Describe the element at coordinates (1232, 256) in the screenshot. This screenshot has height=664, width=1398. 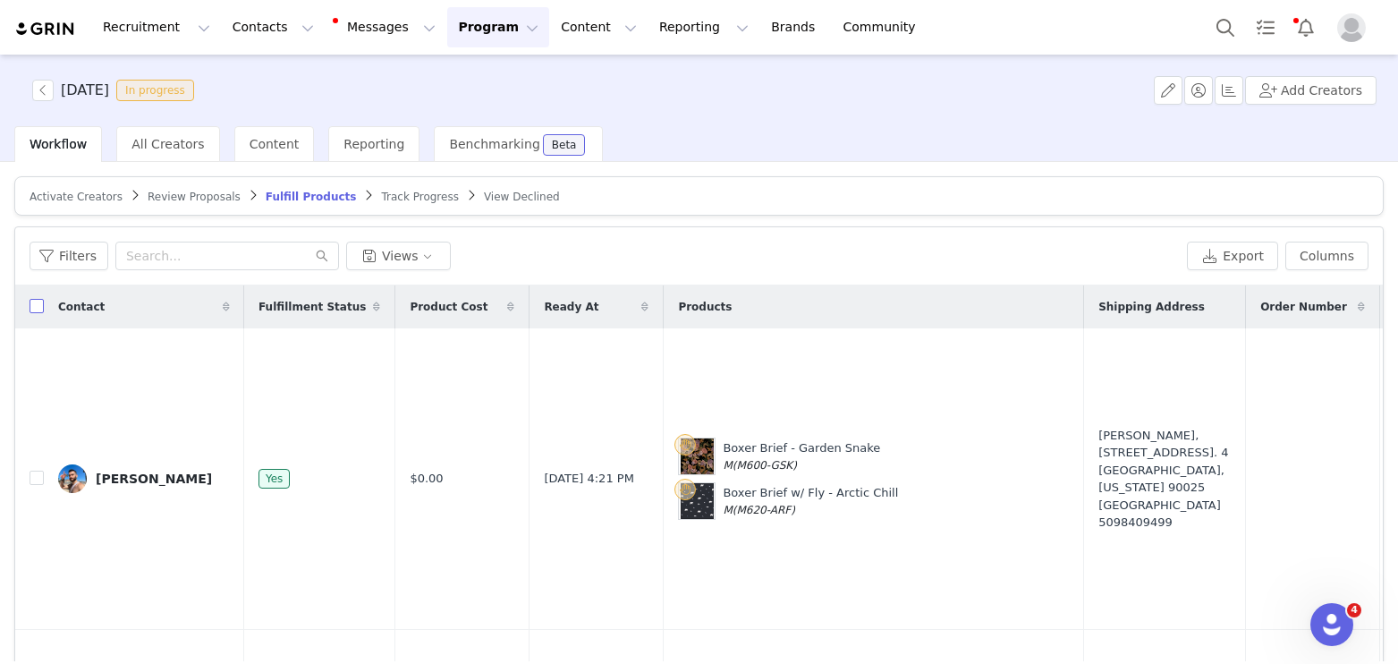
I see `button: Export` at that location.